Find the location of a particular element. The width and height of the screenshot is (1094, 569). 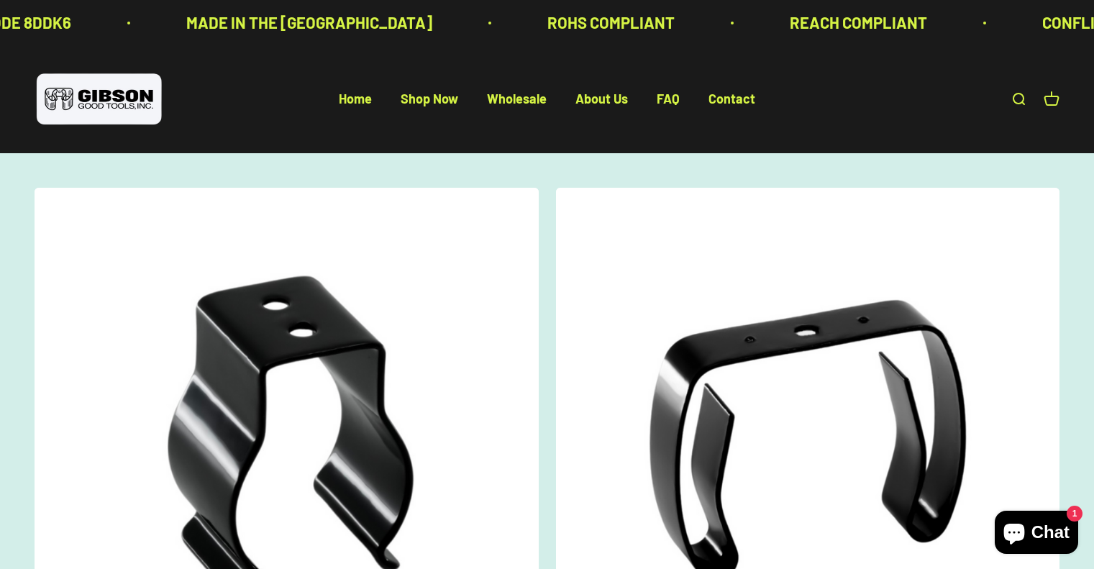

a: Contact is located at coordinates (731, 99).